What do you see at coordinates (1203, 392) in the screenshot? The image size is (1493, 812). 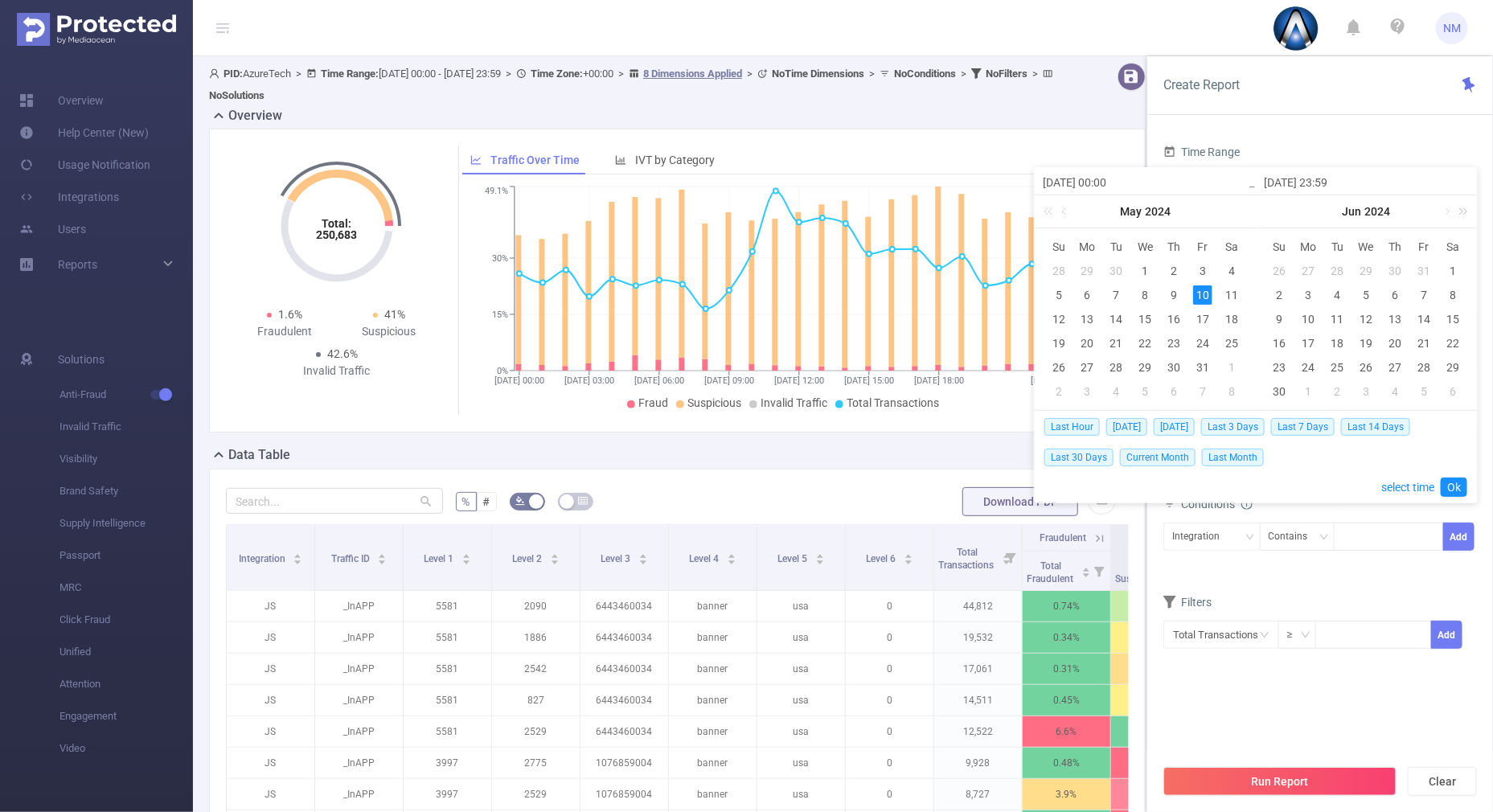 I see `td: June 7, 2024` at bounding box center [1203, 392].